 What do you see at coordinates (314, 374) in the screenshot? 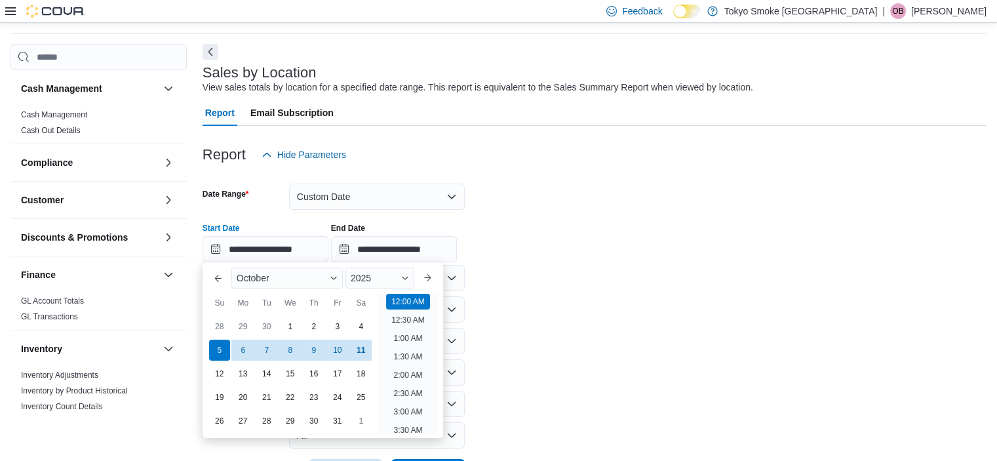
I see `div: day-16` at bounding box center [314, 374].